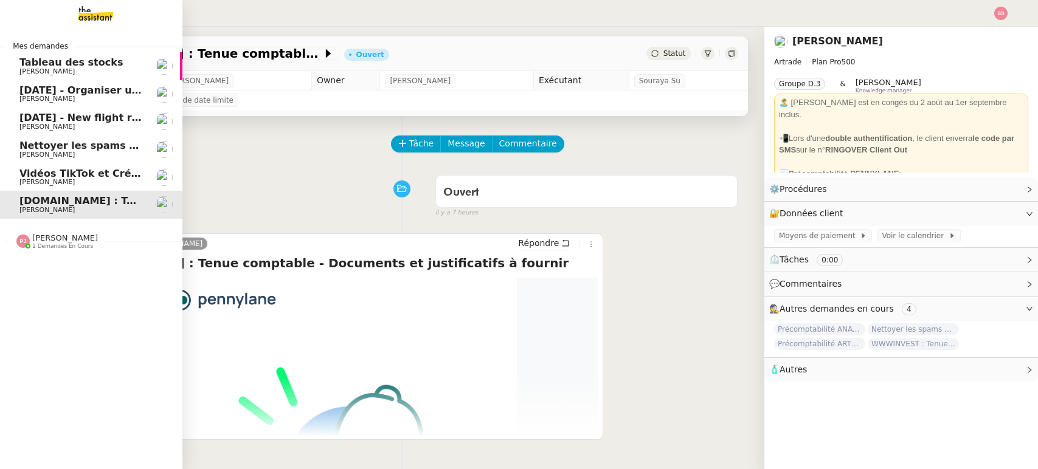 The image size is (1038, 469). What do you see at coordinates (901, 213) in the screenshot?
I see `div: 🔐Données client` at bounding box center [901, 213].